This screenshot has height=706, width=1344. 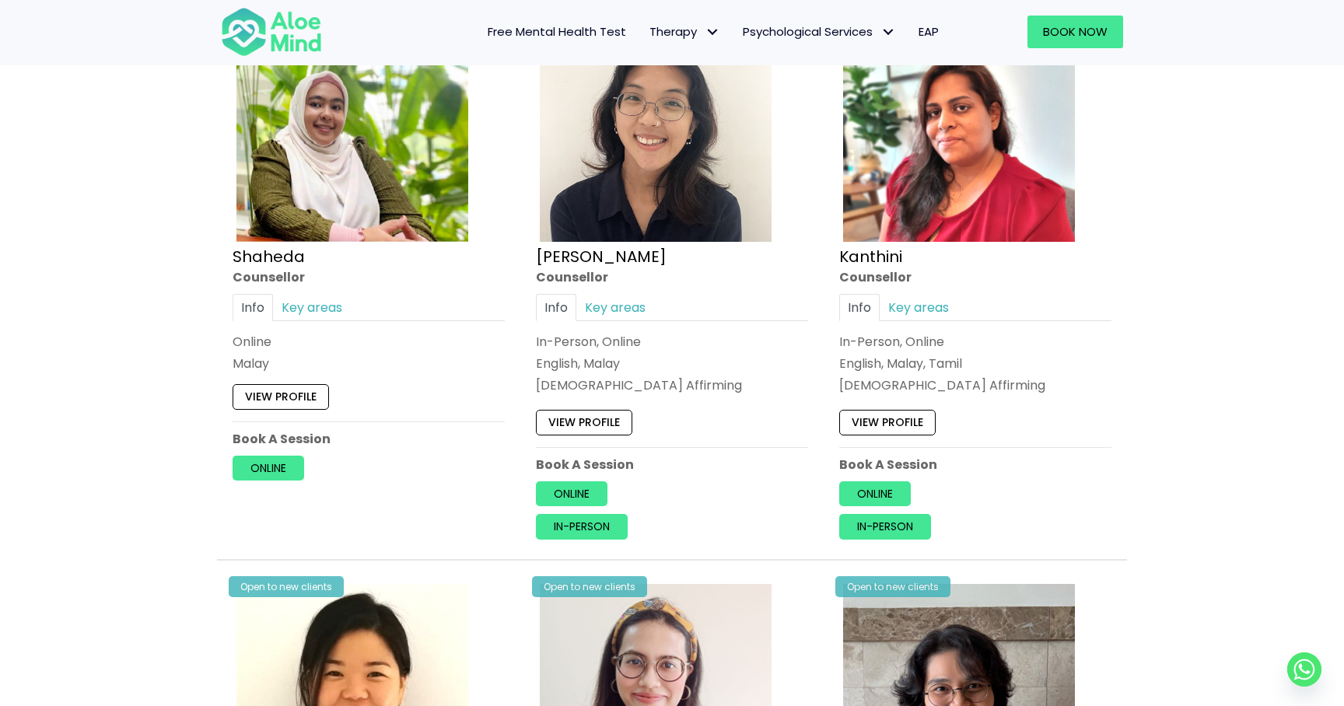 I want to click on span: Book Now, so click(x=1075, y=31).